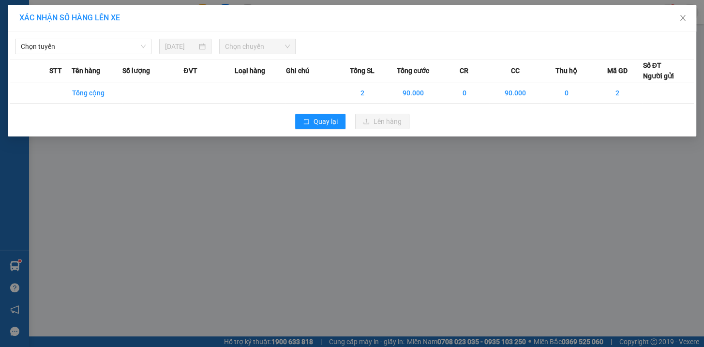  I want to click on span: STT, so click(56, 71).